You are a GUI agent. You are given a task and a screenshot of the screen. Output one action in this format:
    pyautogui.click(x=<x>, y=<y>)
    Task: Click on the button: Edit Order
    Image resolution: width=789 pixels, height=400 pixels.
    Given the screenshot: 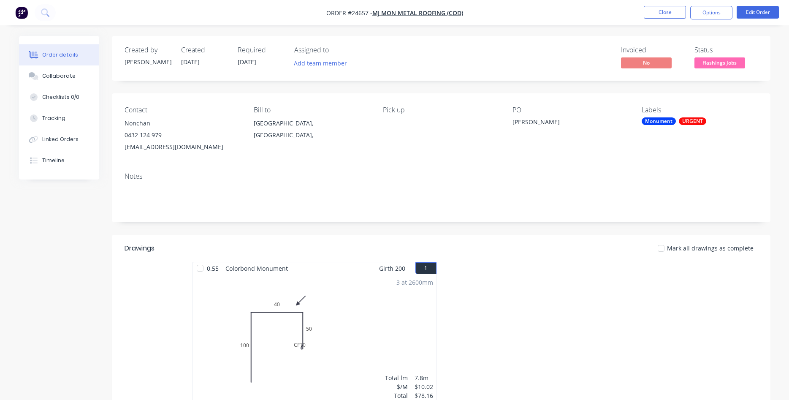 What is the action you would take?
    pyautogui.click(x=758, y=12)
    